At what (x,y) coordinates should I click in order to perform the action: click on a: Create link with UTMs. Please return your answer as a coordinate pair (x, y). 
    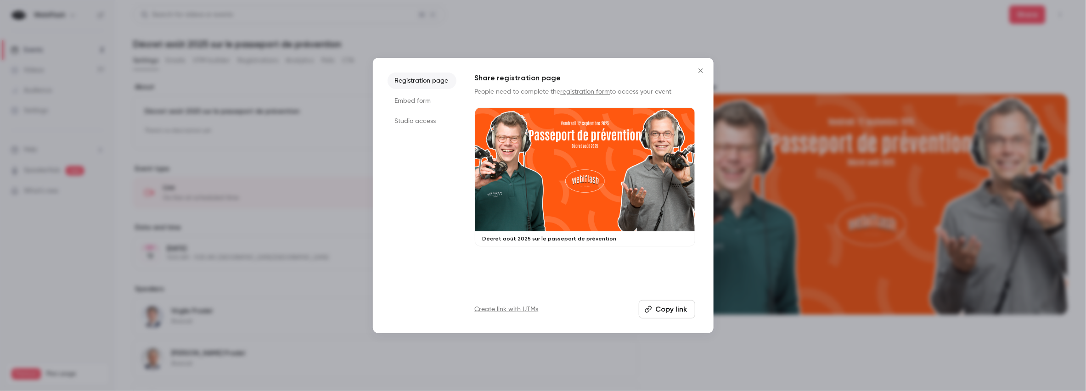
    Looking at the image, I should click on (506, 310).